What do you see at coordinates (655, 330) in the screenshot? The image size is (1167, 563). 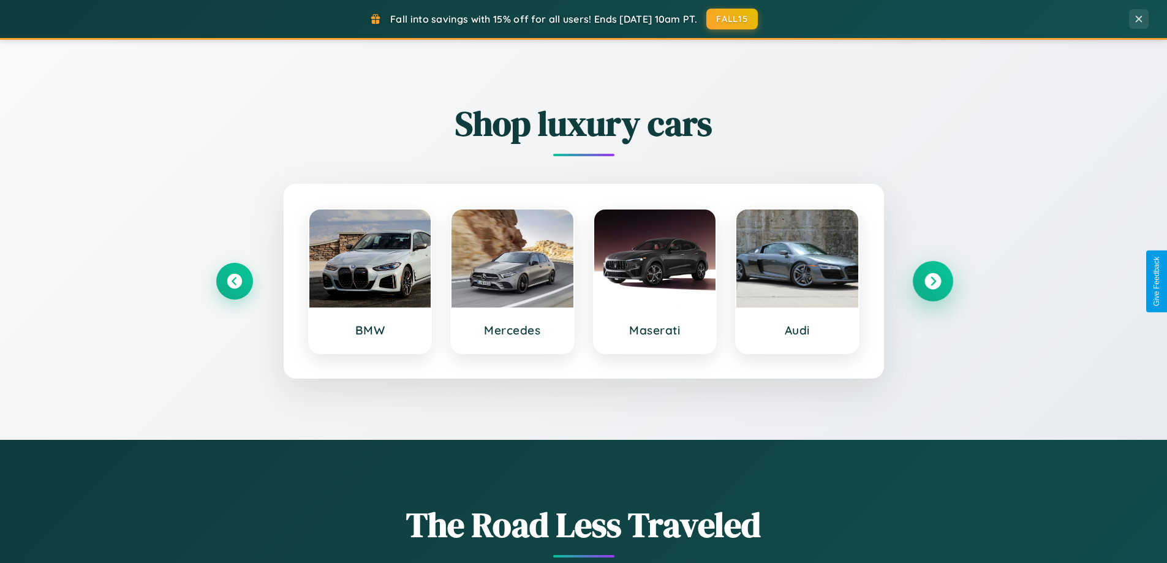 I see `h3: Maserati` at bounding box center [655, 330].